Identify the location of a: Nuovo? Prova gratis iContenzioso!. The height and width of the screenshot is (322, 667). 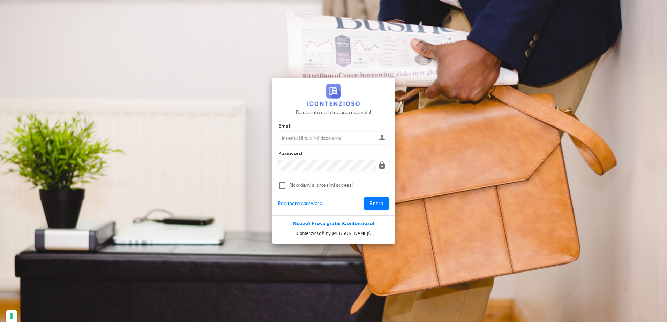
(333, 224).